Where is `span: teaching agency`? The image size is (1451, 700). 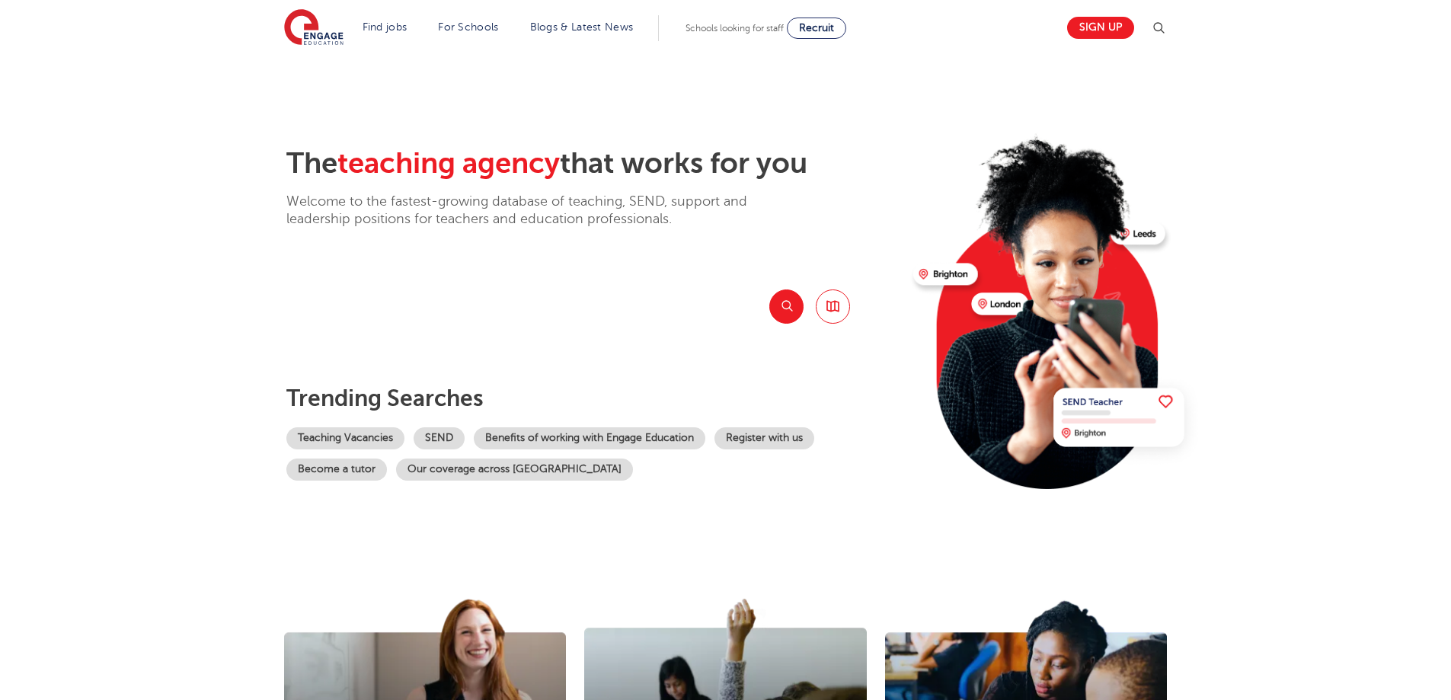
span: teaching agency is located at coordinates (449, 163).